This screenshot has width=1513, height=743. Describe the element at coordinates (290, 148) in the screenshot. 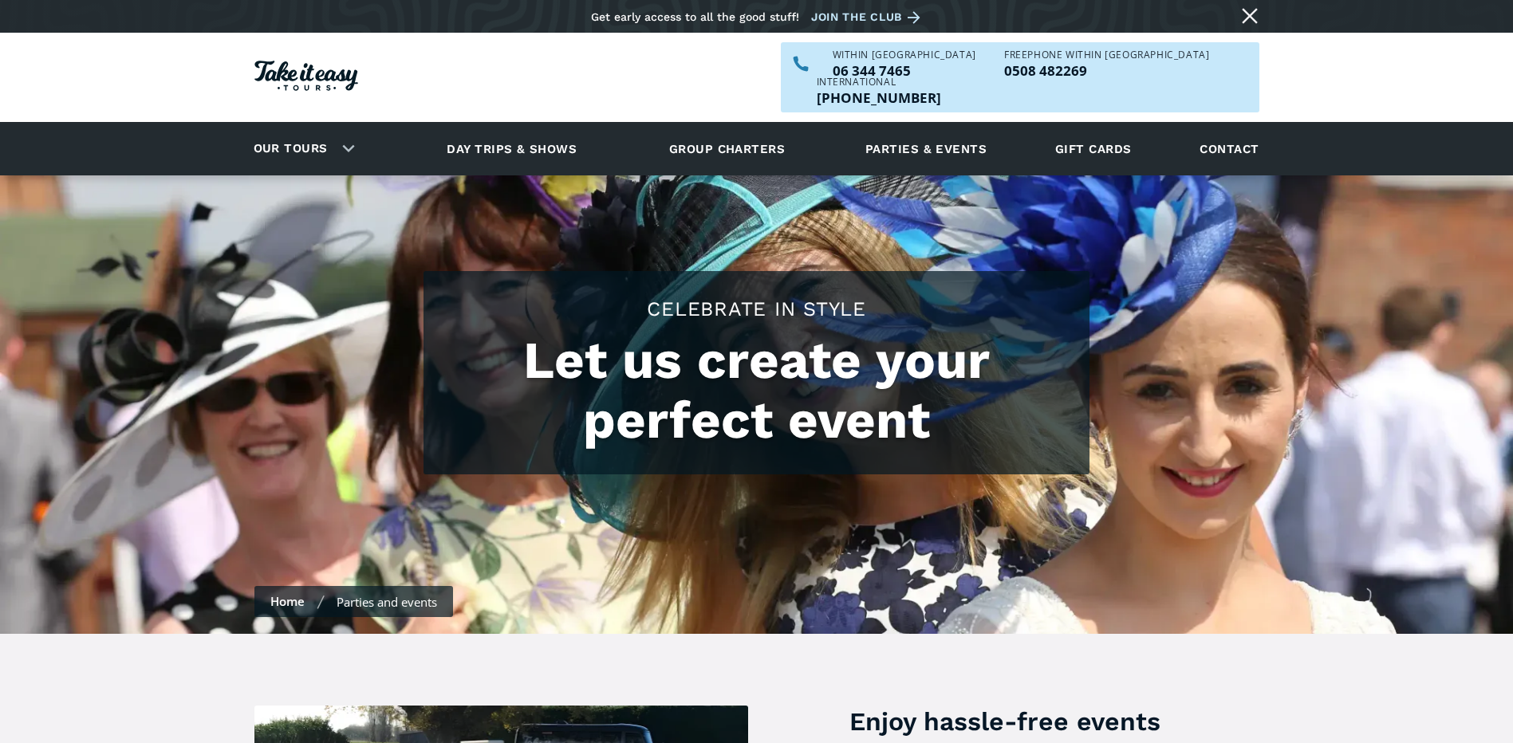

I see `a: Our tours` at that location.